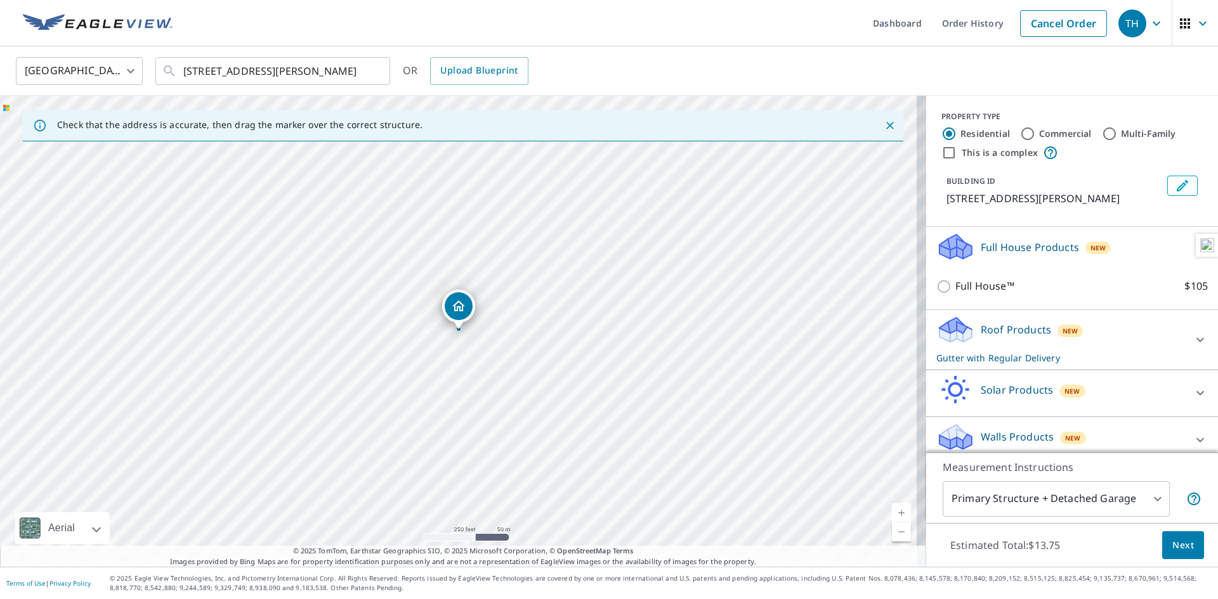  I want to click on span: © 2025 TomTom, Earthstar Geographics SIO, © 2025 Microsoft Corporation, ©, so click(463, 551).